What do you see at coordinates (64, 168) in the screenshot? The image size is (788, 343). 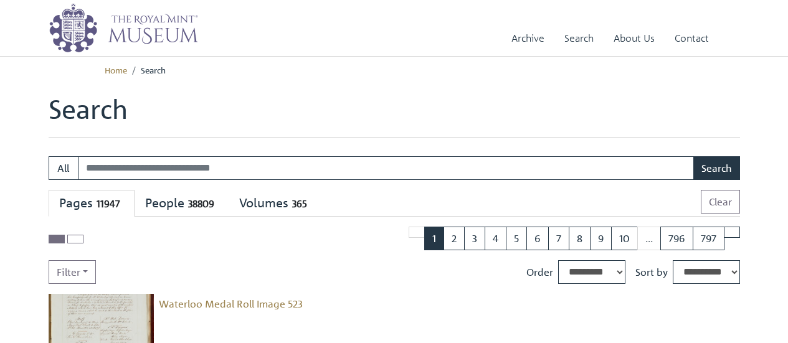 I see `button: All` at bounding box center [64, 168].